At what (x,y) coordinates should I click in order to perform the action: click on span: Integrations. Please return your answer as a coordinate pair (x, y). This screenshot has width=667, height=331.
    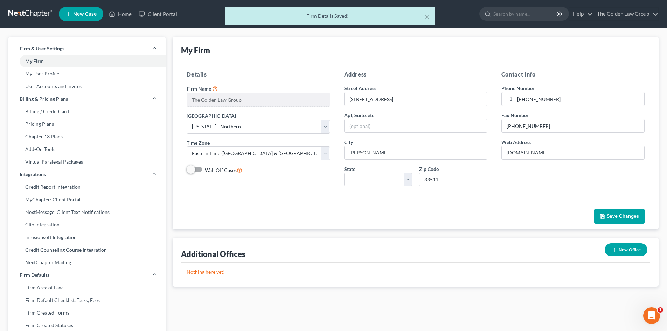
    Looking at the image, I should click on (33, 175).